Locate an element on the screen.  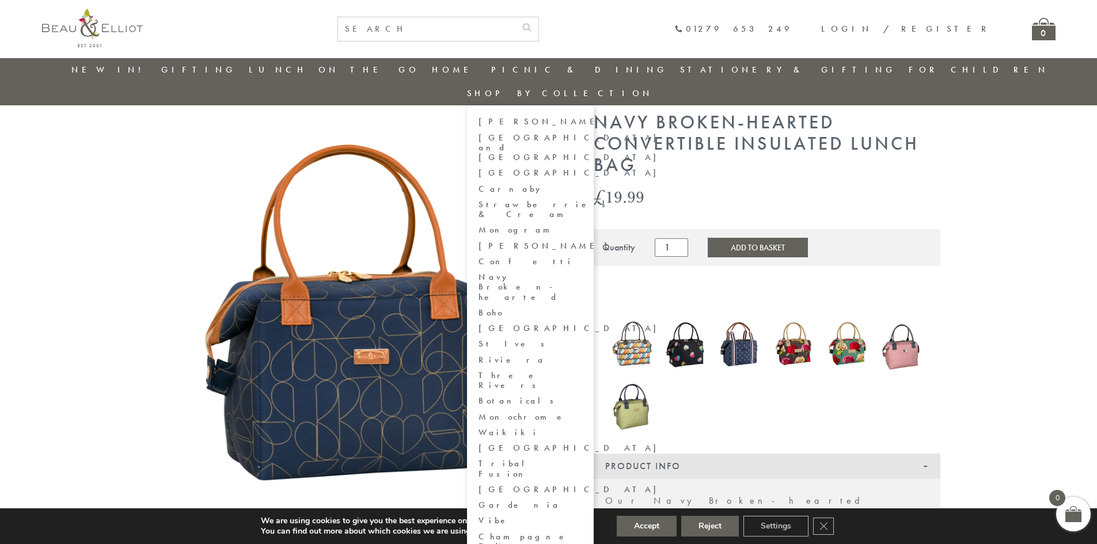
img: Oxford quilted lunch bag mallow is located at coordinates (902, 344).